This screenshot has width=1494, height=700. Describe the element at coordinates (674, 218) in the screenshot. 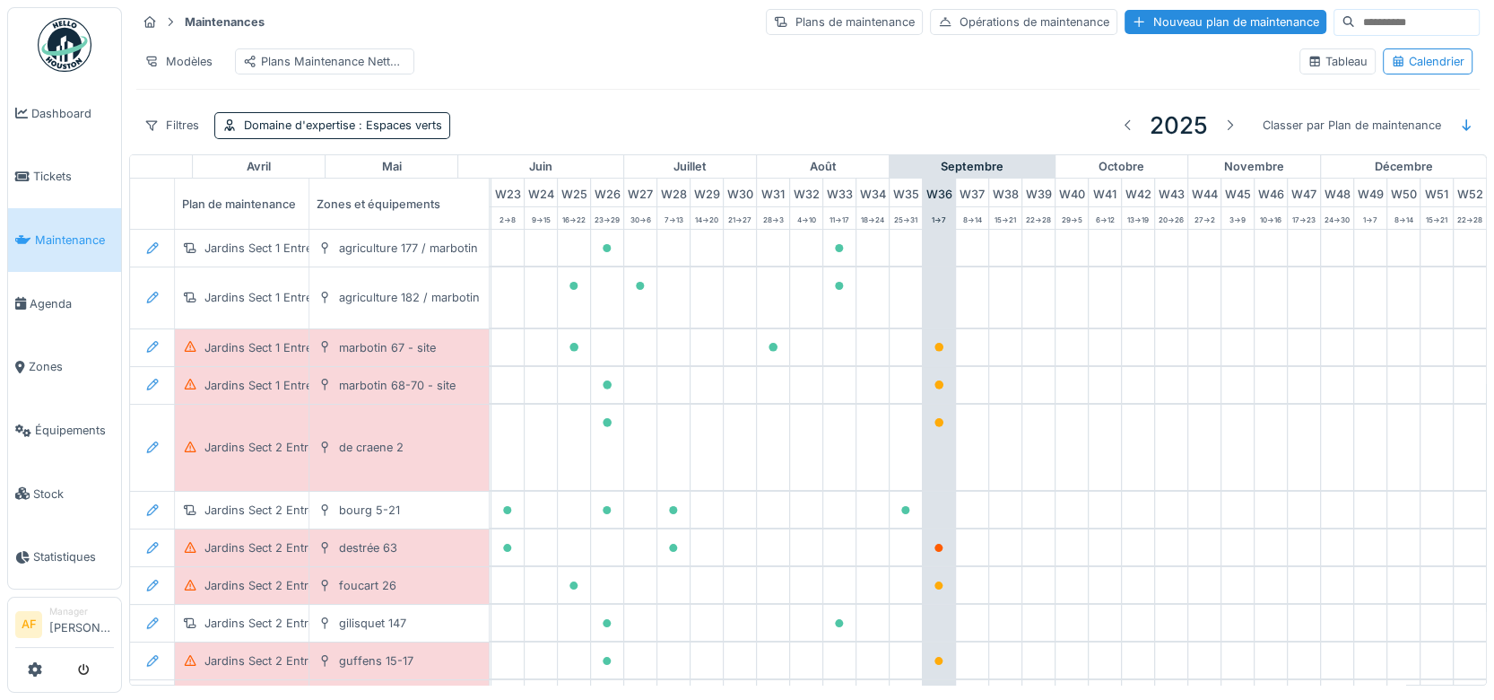

I see `div: 7 -> 13` at that location.